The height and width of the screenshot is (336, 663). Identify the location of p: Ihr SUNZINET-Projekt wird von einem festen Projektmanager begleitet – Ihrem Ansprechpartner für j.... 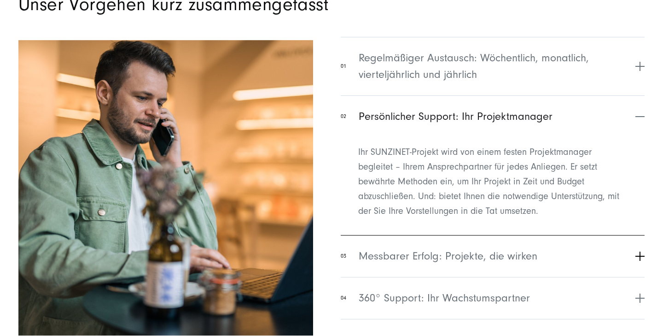
(492, 181).